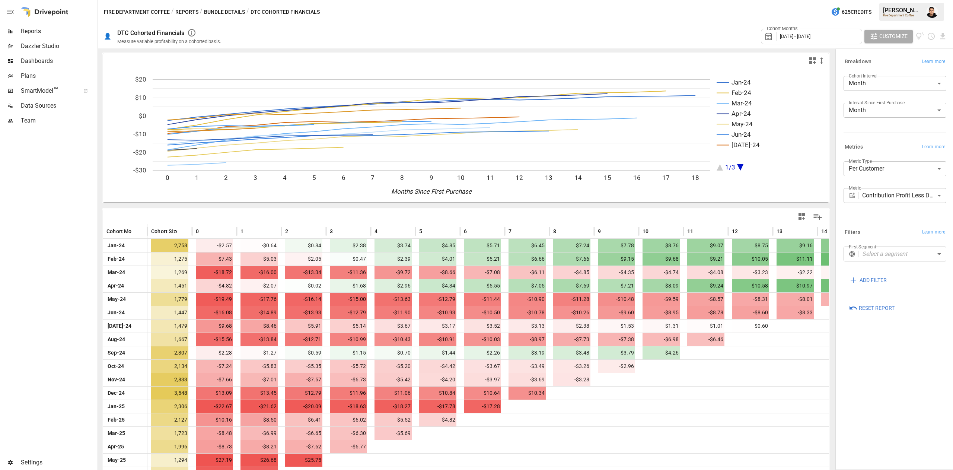  I want to click on span: Apr-24, so click(116, 286).